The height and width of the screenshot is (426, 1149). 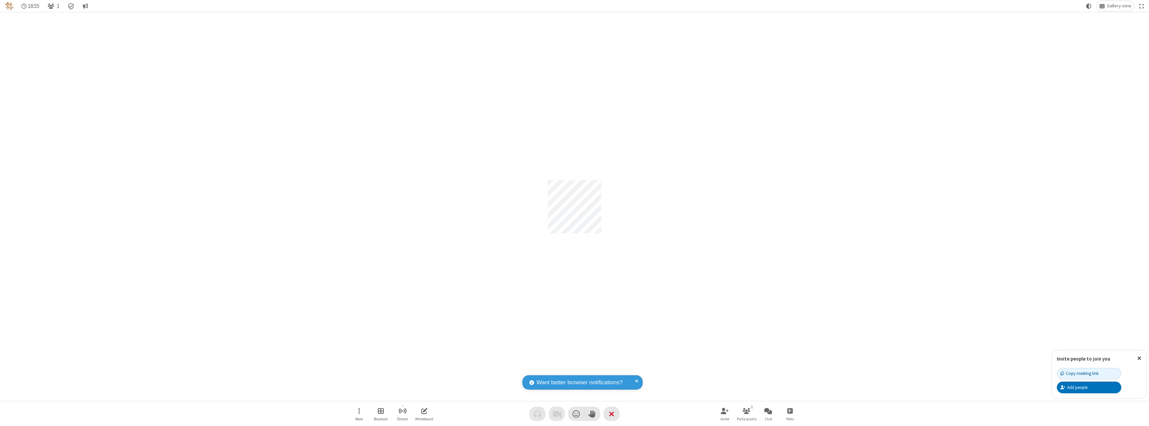 What do you see at coordinates (359, 414) in the screenshot?
I see `button: Open menu` at bounding box center [359, 414].